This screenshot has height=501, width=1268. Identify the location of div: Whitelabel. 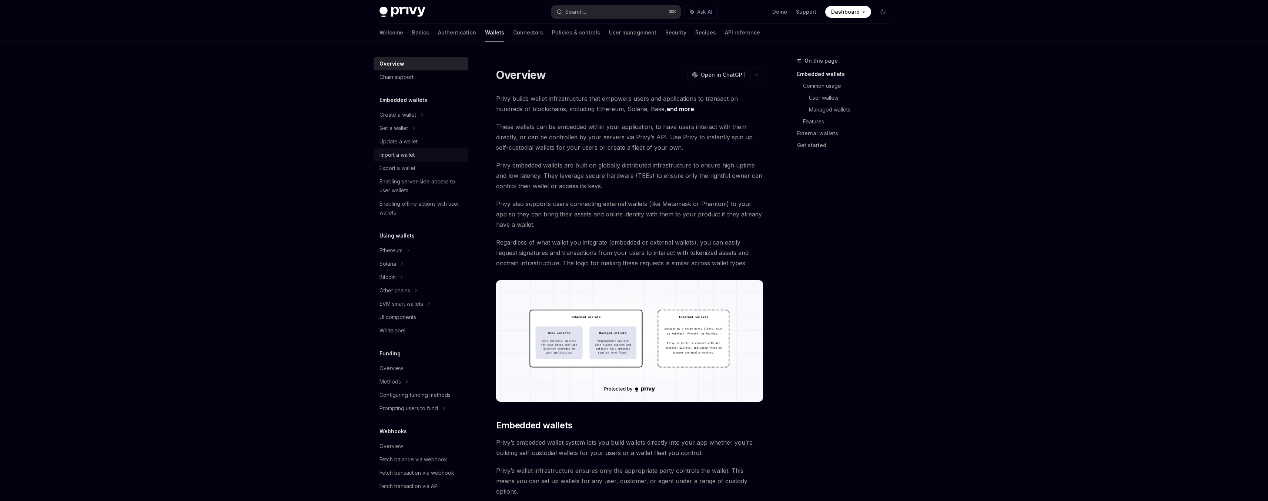
(393, 330).